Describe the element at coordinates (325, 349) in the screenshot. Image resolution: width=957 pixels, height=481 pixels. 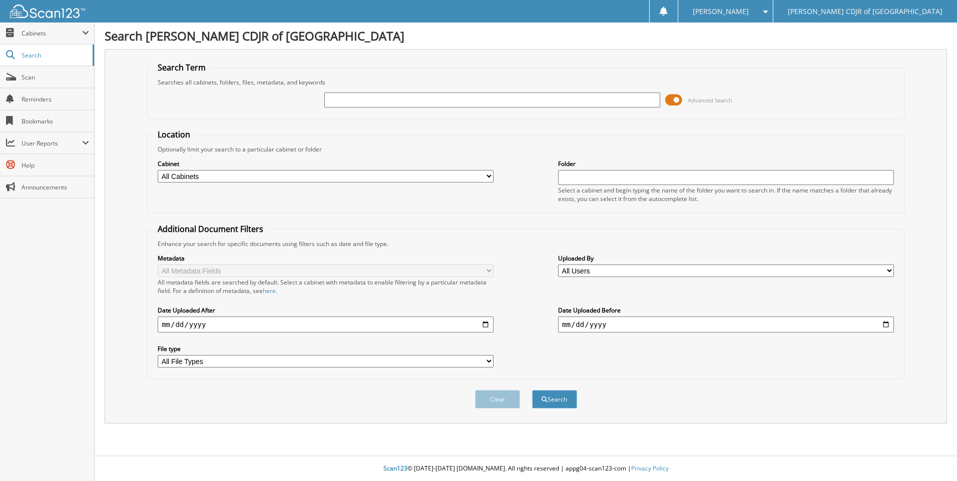
I see `label: File type` at that location.